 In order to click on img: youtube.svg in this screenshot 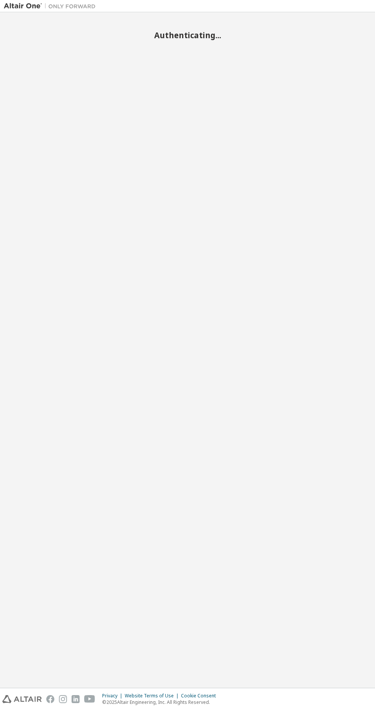, I will do `click(89, 699)`.